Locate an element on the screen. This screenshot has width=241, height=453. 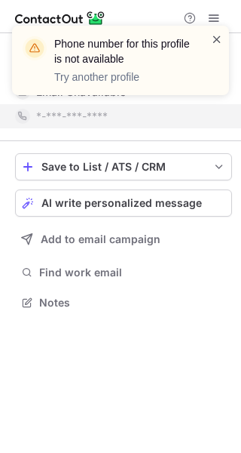
span: Notes is located at coordinates (133, 303).